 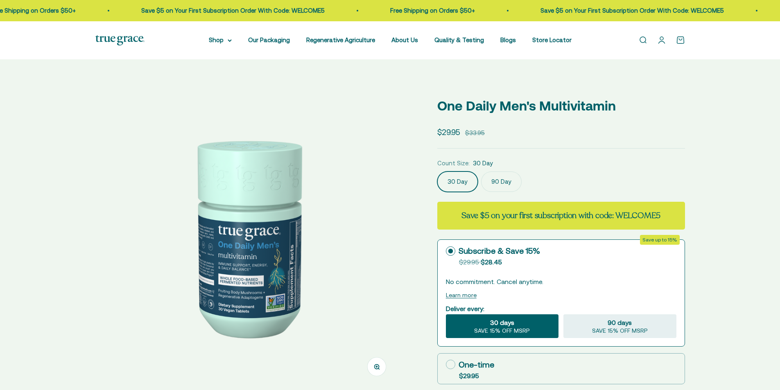 I want to click on a: Store Locator, so click(x=552, y=40).